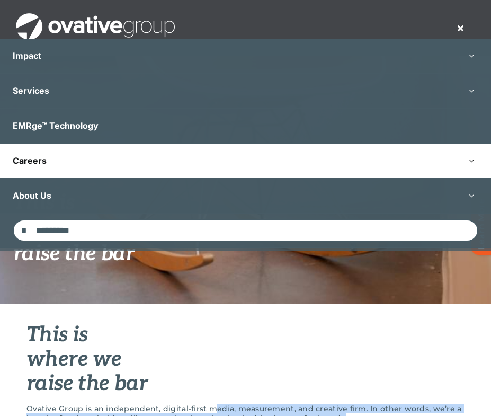  Describe the element at coordinates (56, 126) in the screenshot. I see `span: EMRge™ Technology` at that location.